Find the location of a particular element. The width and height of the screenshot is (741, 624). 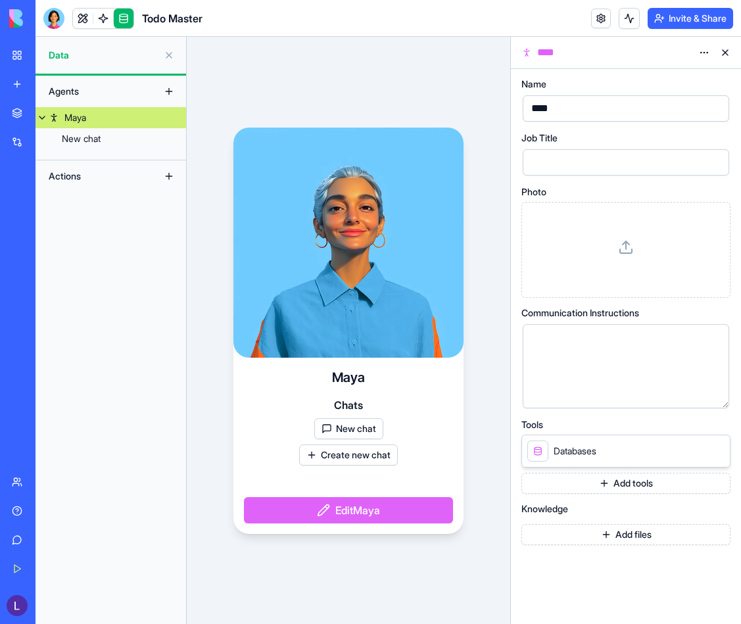

img: logo is located at coordinates (50, 18).